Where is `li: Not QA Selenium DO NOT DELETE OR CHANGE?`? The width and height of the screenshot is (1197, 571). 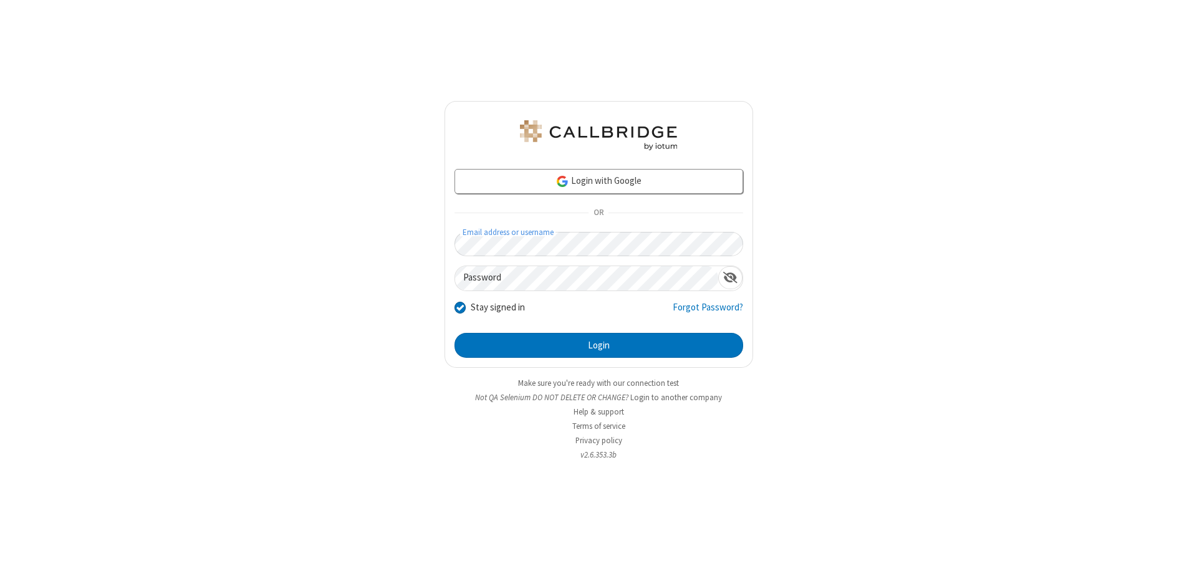
li: Not QA Selenium DO NOT DELETE OR CHANGE? is located at coordinates (598, 397).